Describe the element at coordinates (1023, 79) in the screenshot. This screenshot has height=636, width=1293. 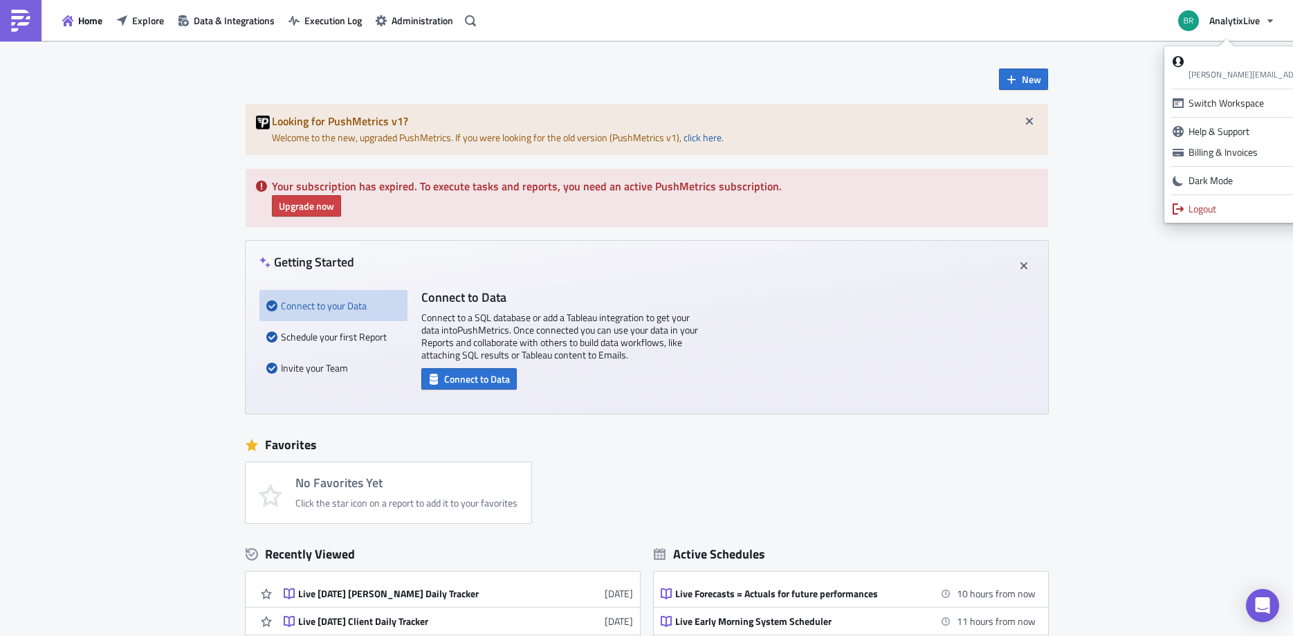
I see `button: New` at that location.